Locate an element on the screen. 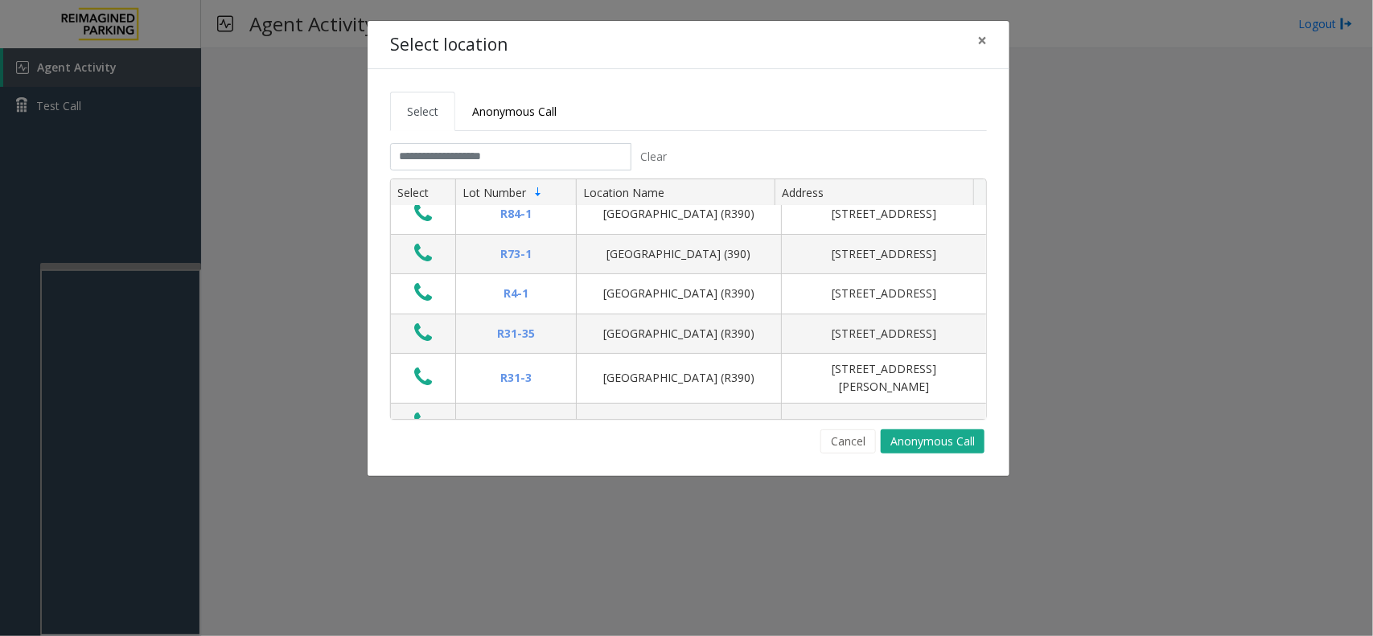 The height and width of the screenshot is (636, 1373). span: Anonymous Call is located at coordinates (514, 111).